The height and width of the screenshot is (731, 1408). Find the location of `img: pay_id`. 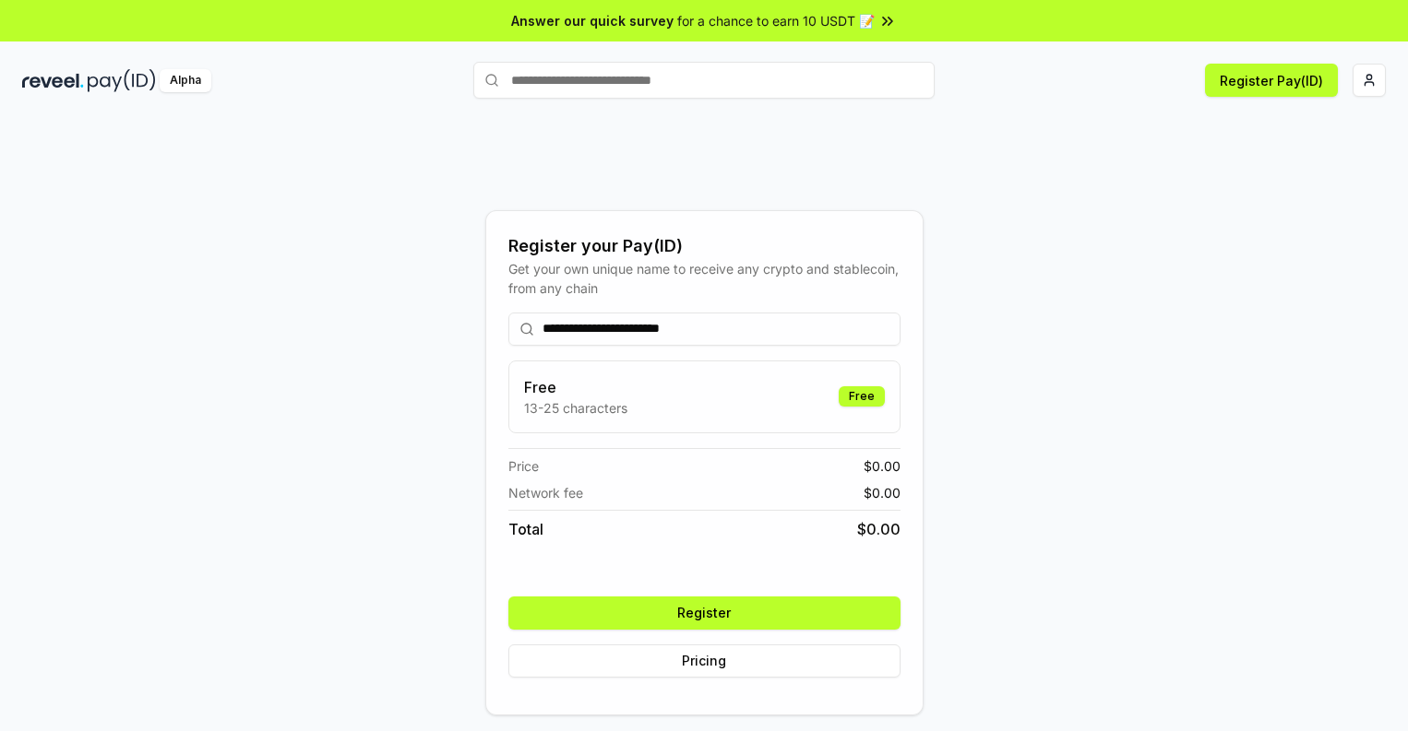

img: pay_id is located at coordinates (122, 80).